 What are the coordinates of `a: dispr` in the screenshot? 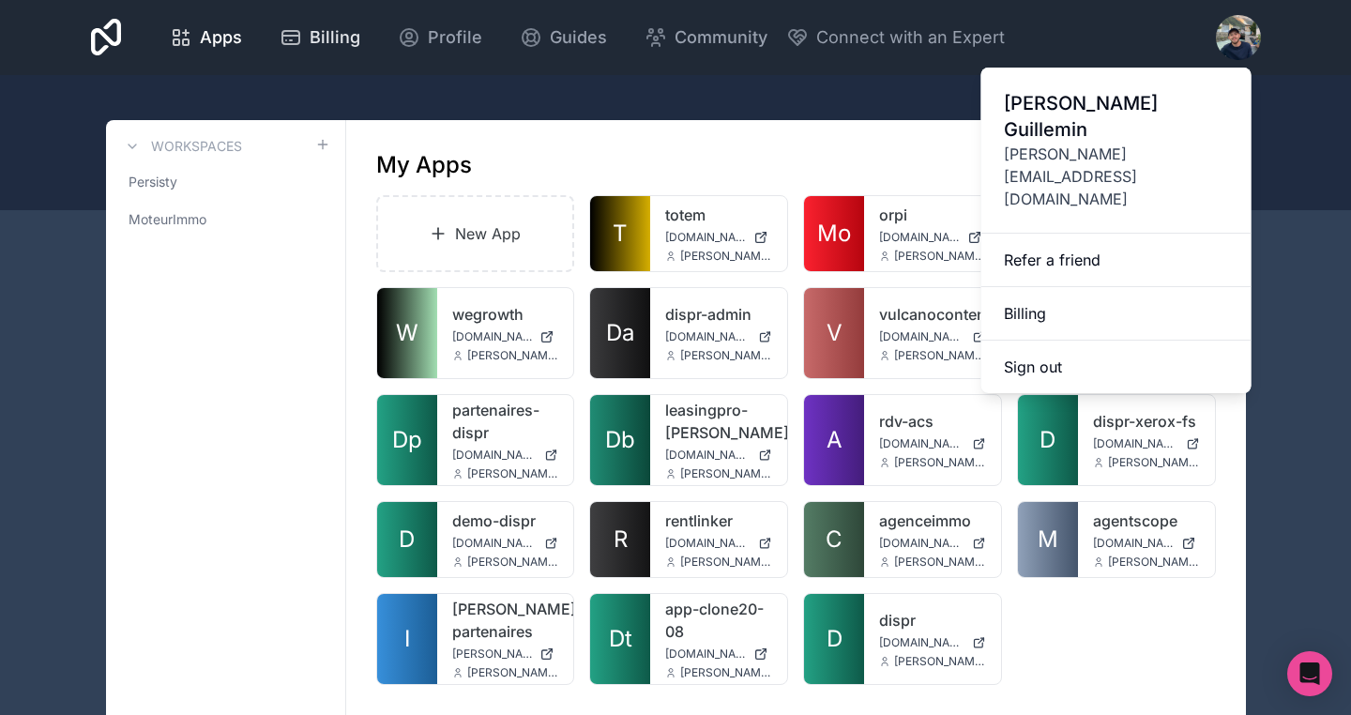 It's located at (933, 620).